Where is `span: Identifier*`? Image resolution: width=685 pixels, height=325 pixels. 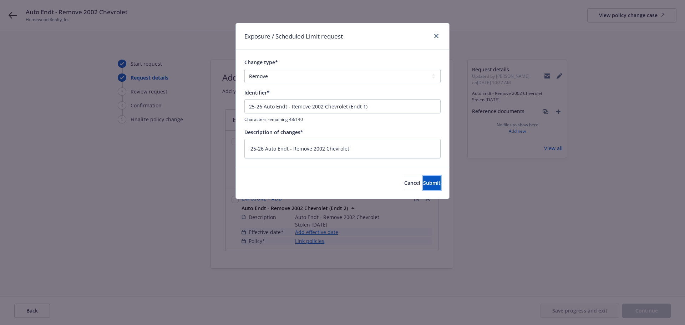 span: Identifier* is located at coordinates (257, 92).